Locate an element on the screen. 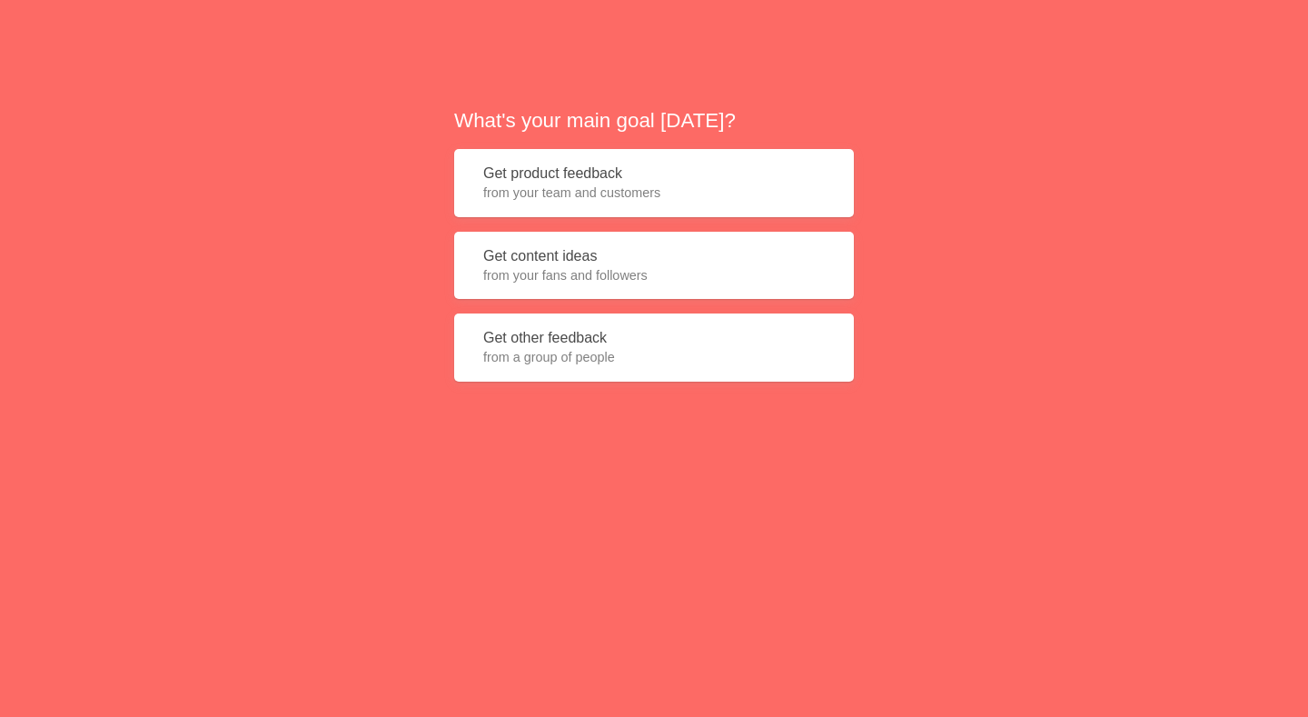 The image size is (1308, 717). span: from your fans and followers is located at coordinates (654, 275).